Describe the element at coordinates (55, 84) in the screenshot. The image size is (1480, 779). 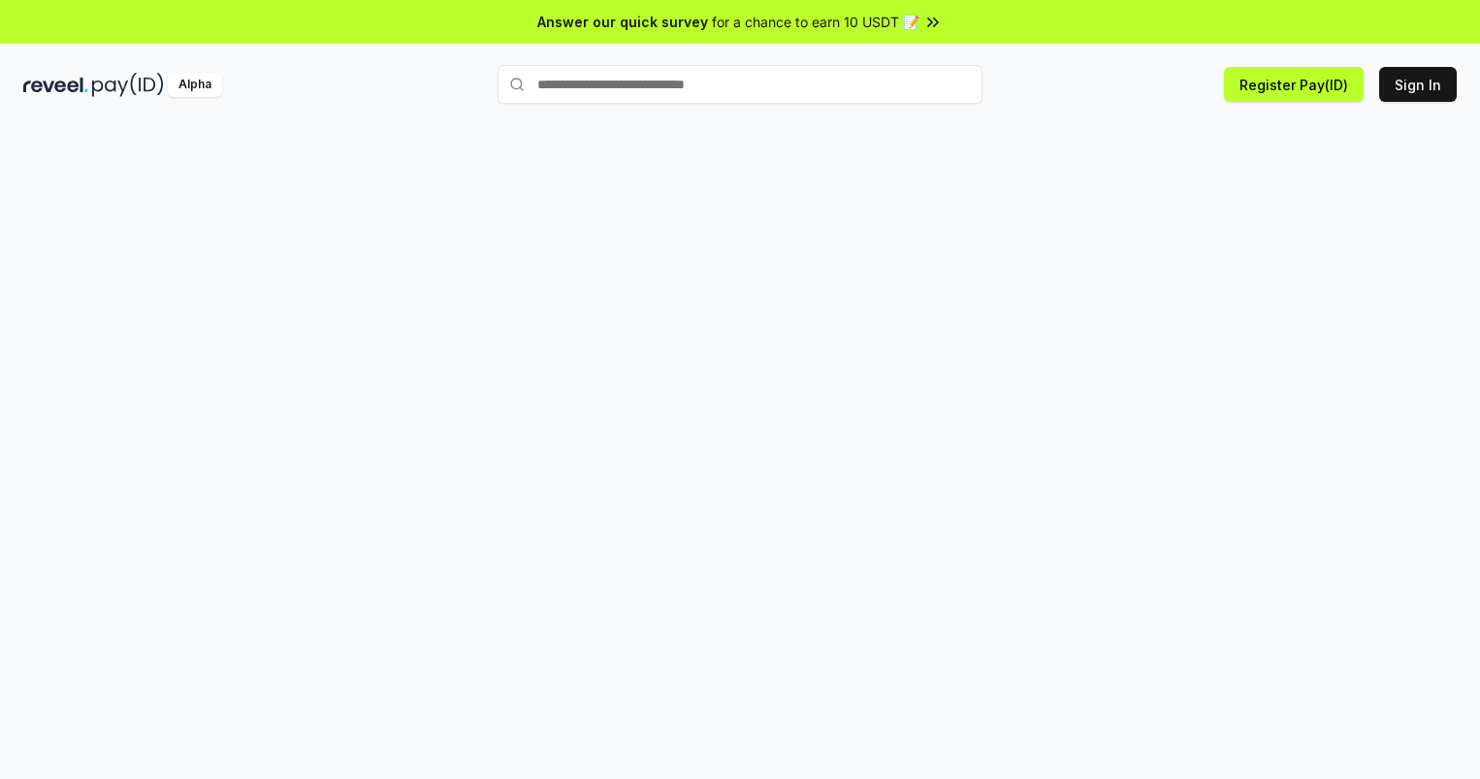
I see `img: reveel_dark` at that location.